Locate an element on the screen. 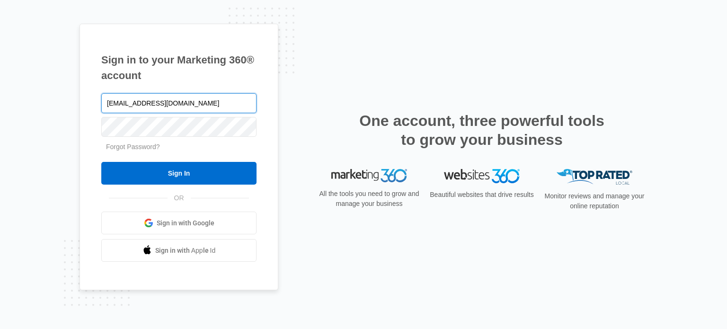 This screenshot has height=329, width=727. span: OR is located at coordinates (179, 198).